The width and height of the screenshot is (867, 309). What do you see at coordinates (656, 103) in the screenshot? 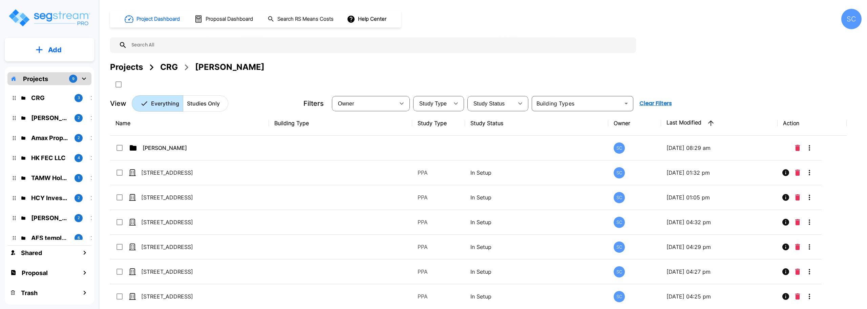
I see `button: Clear Filters` at bounding box center [656, 103].